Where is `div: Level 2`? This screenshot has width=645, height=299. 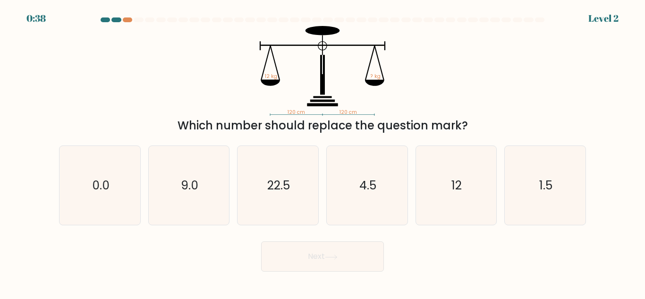
div: Level 2 is located at coordinates (604, 18).